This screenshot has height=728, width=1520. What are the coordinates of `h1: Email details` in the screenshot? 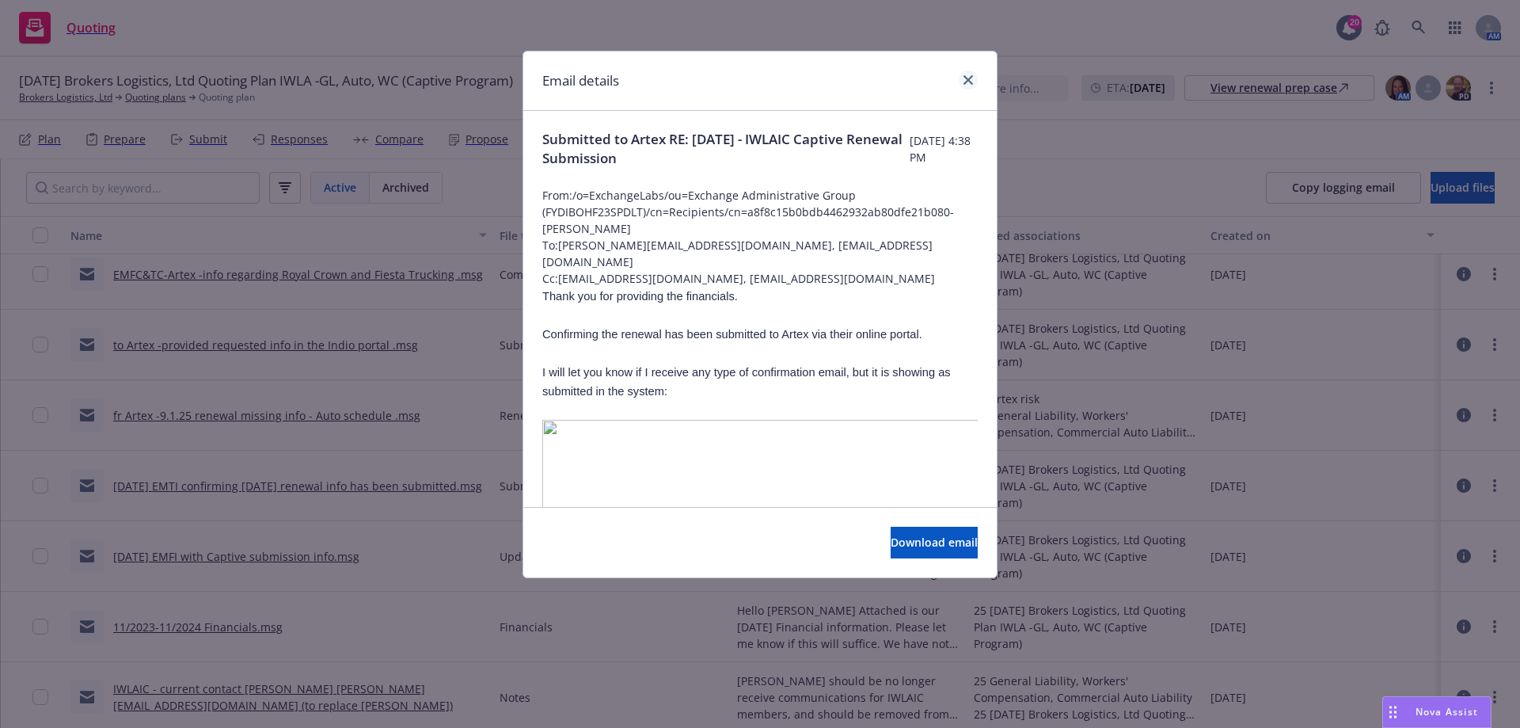 It's located at (580, 81).